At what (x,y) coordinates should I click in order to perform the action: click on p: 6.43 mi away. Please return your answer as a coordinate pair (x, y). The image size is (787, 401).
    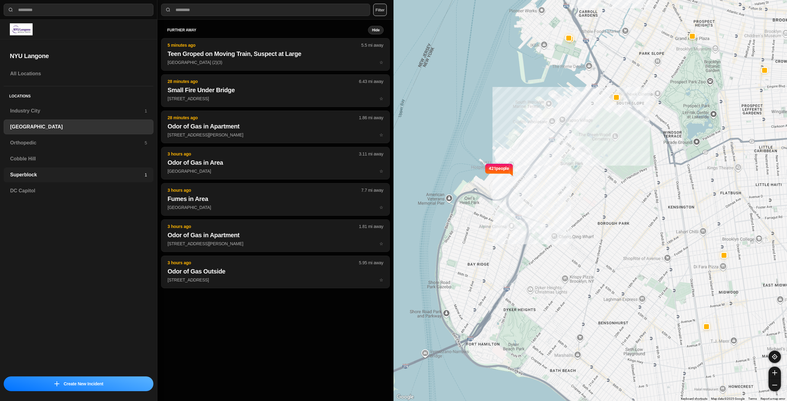
    Looking at the image, I should click on (371, 82).